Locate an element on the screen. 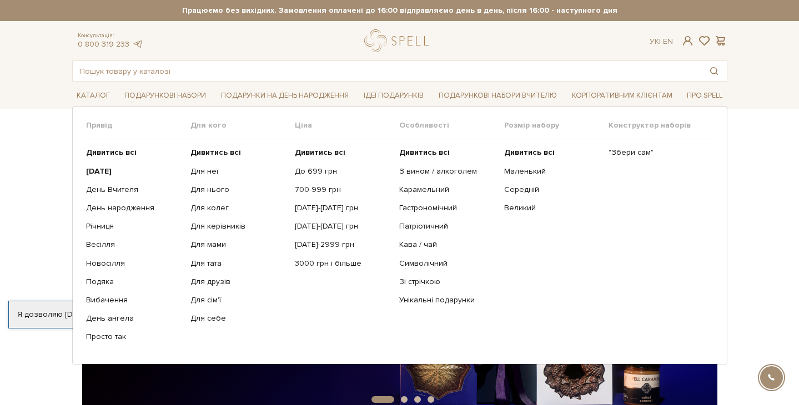  a: Символічний is located at coordinates (447, 264).